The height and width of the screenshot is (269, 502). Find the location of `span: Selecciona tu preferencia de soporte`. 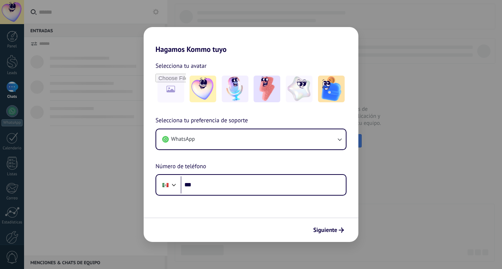

span: Selecciona tu preferencia de soporte is located at coordinates (202, 121).